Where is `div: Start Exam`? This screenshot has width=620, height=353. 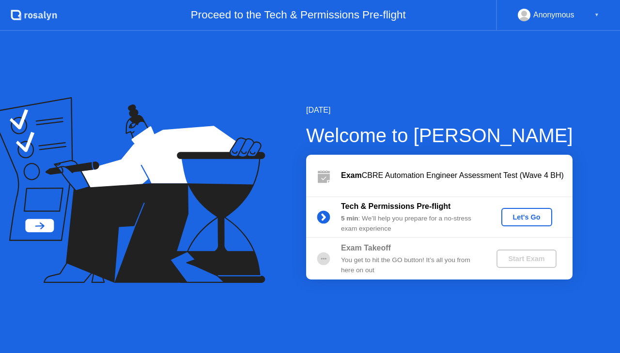 div: Start Exam is located at coordinates (526, 259).